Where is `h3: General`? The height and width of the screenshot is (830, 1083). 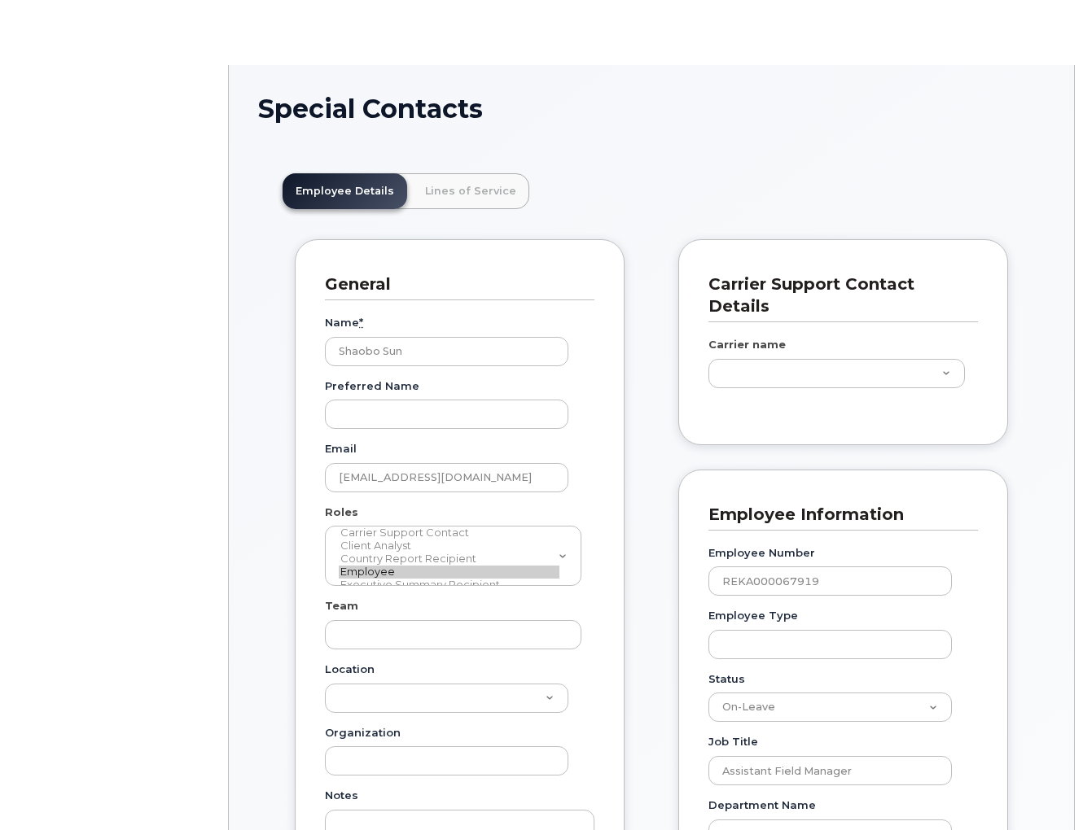 h3: General is located at coordinates (453, 284).